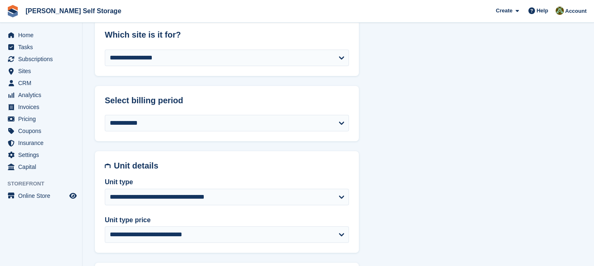  I want to click on span: Online Store, so click(43, 195).